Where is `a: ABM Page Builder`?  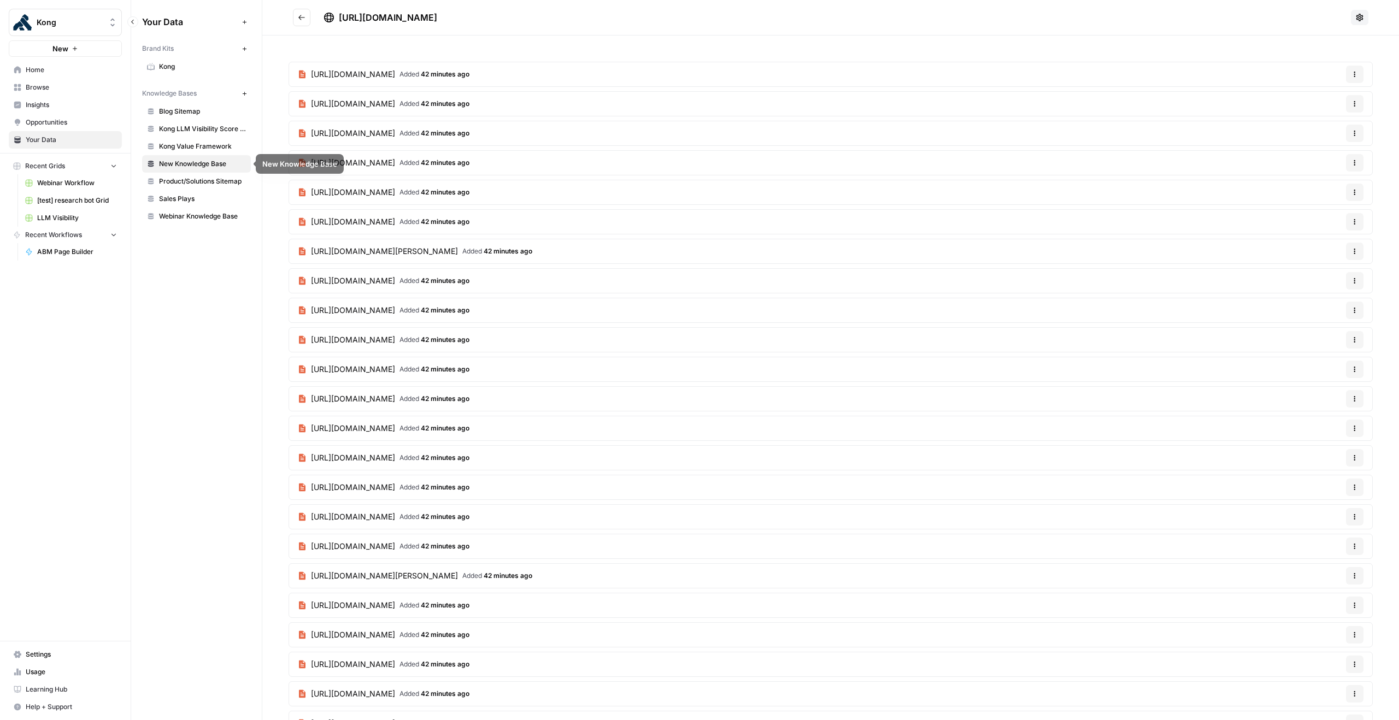
a: ABM Page Builder is located at coordinates (71, 252).